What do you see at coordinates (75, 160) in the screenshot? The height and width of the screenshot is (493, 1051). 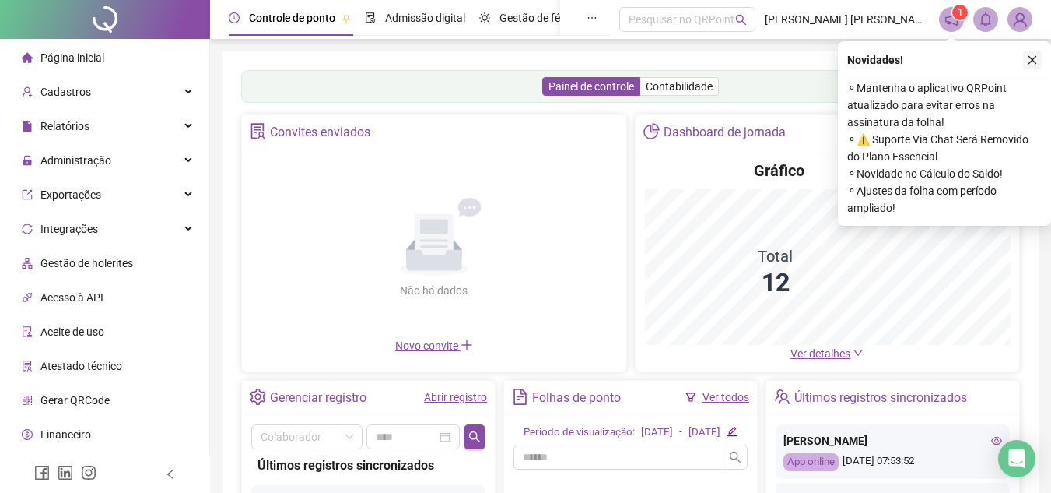 I see `span: Administração` at bounding box center [75, 160].